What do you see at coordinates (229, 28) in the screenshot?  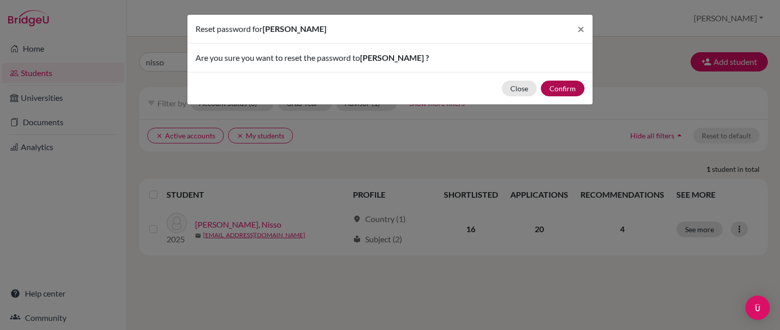 I see `span: Reset password for` at bounding box center [229, 28].